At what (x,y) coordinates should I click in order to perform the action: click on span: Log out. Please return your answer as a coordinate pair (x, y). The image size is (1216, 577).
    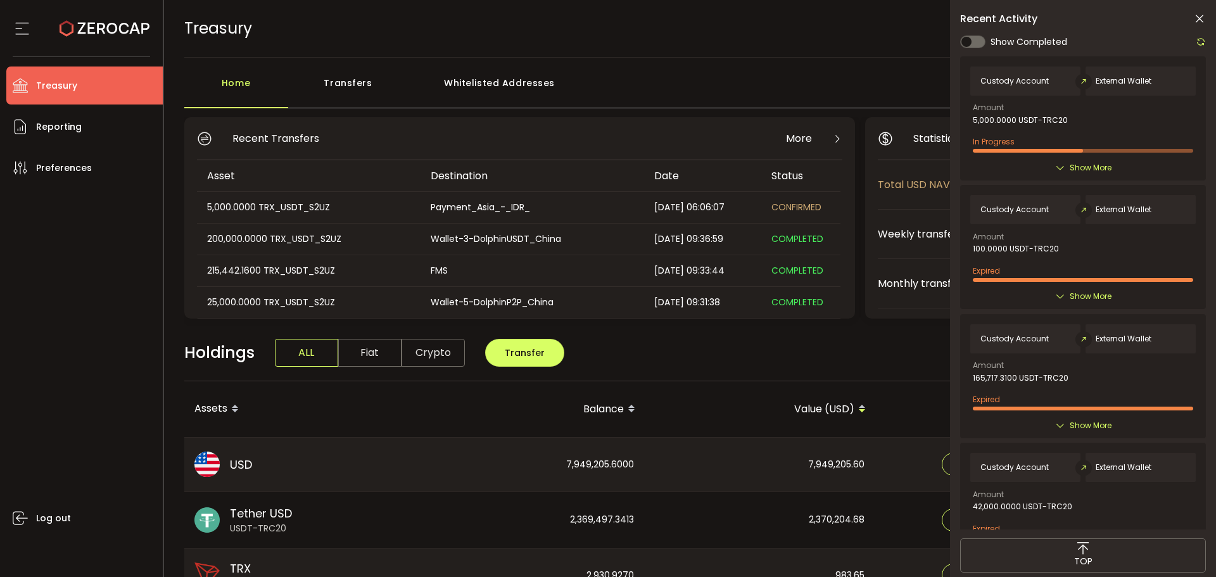
    Looking at the image, I should click on (53, 518).